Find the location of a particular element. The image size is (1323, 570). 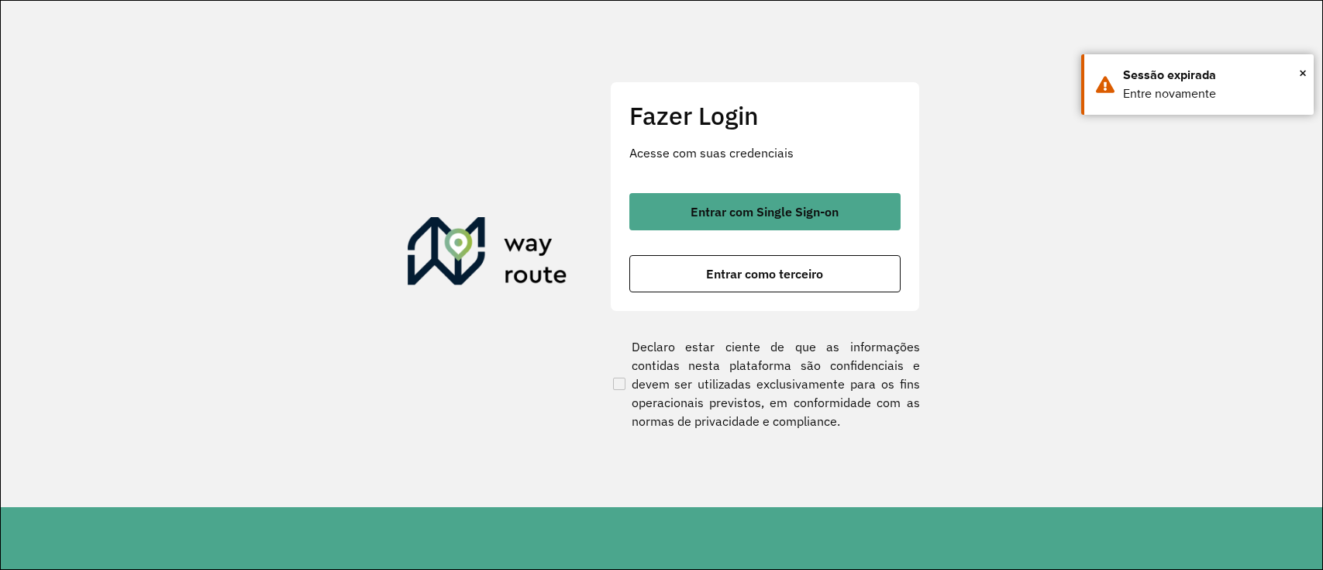

div: Entre novamente is located at coordinates (1212, 94).